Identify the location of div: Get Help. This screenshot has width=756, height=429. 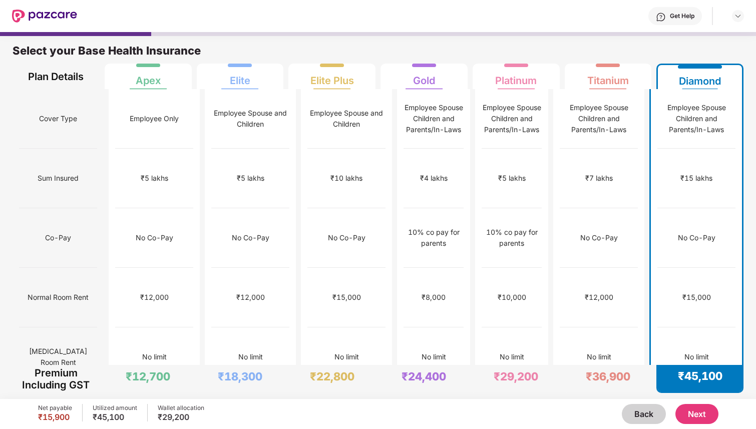
(682, 16).